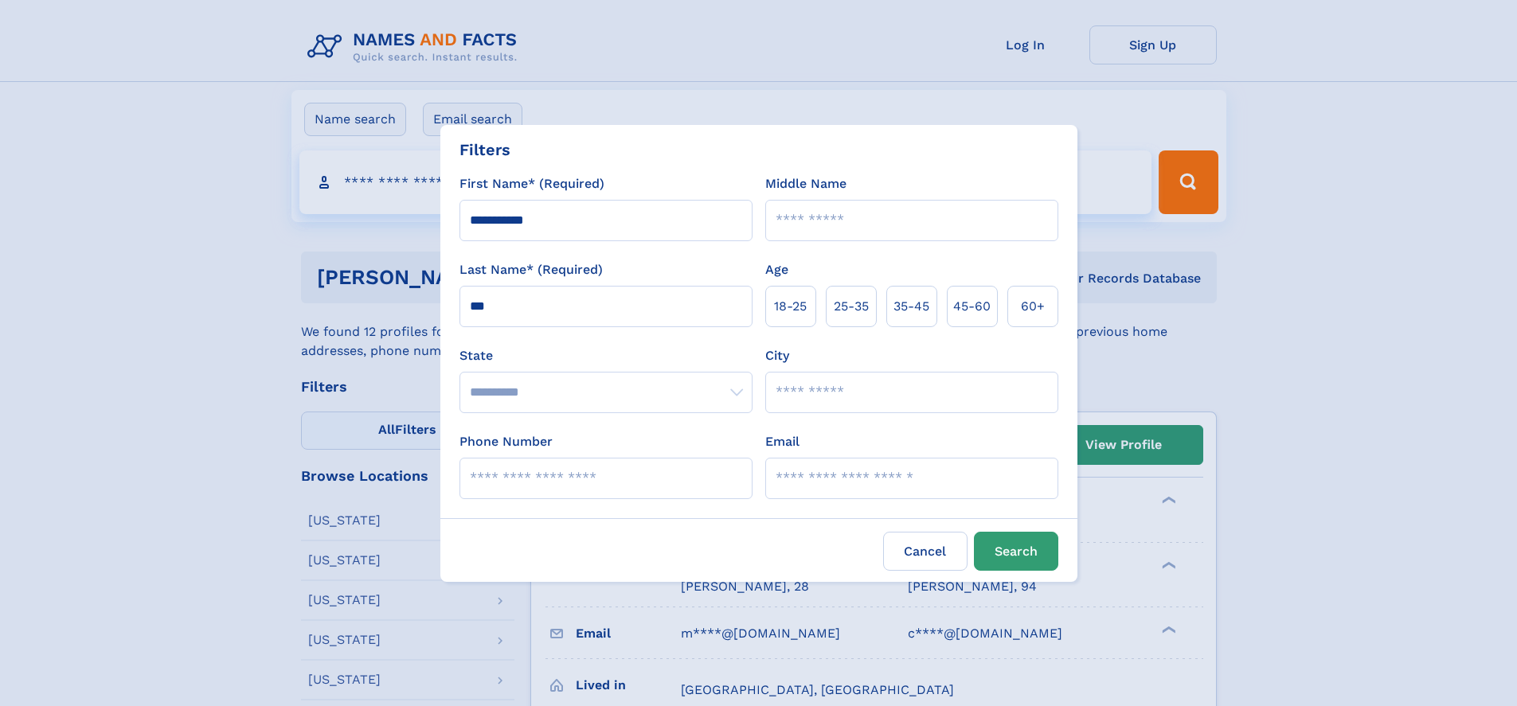 The image size is (1517, 706). I want to click on span: 45‑60, so click(971, 307).